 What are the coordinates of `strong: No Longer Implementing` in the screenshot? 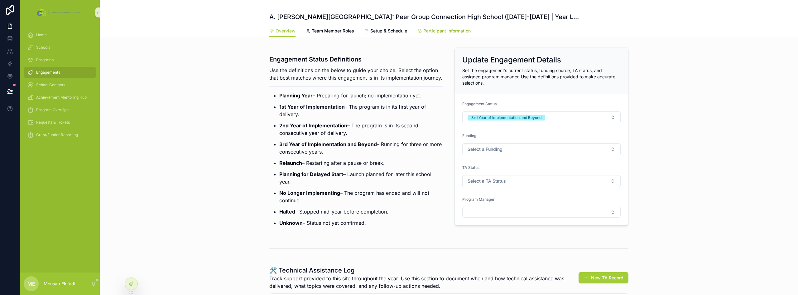 It's located at (309, 193).